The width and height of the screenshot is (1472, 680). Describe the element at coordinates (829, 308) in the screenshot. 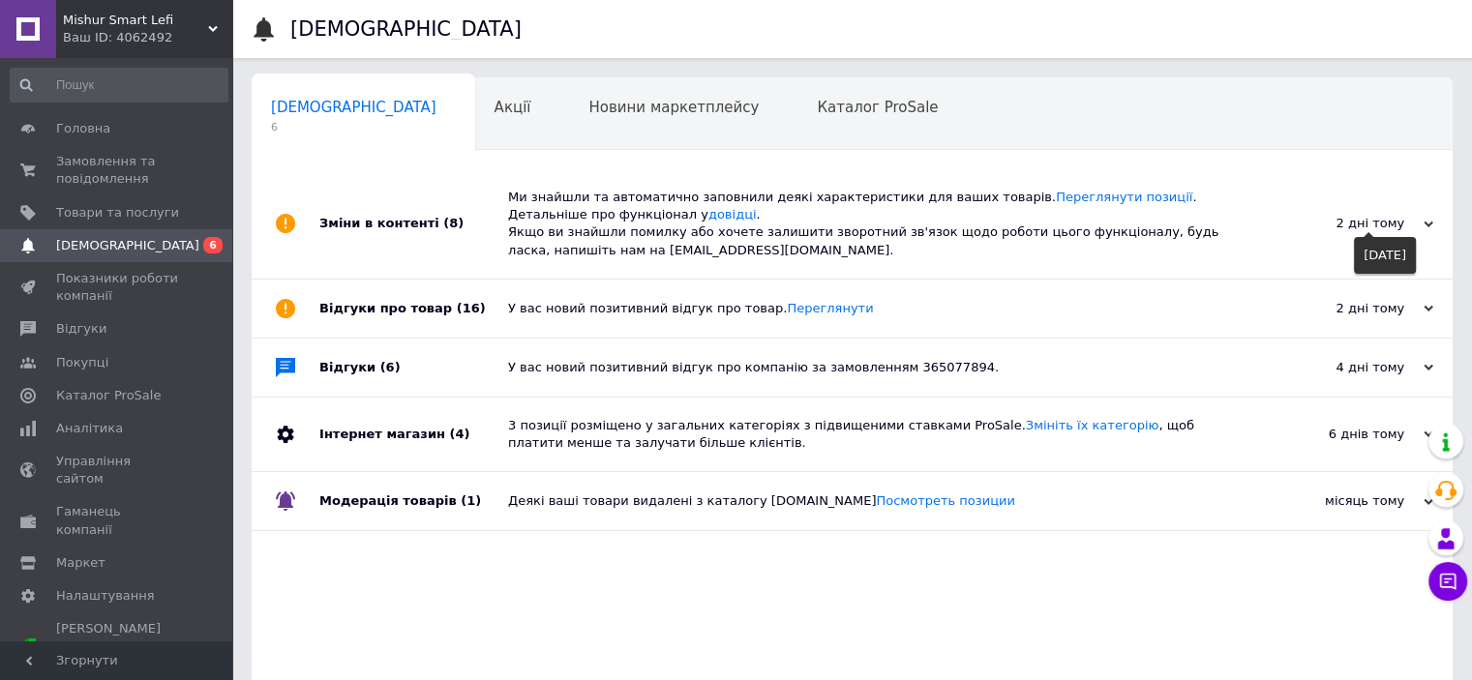

I see `a: Переглянути` at that location.